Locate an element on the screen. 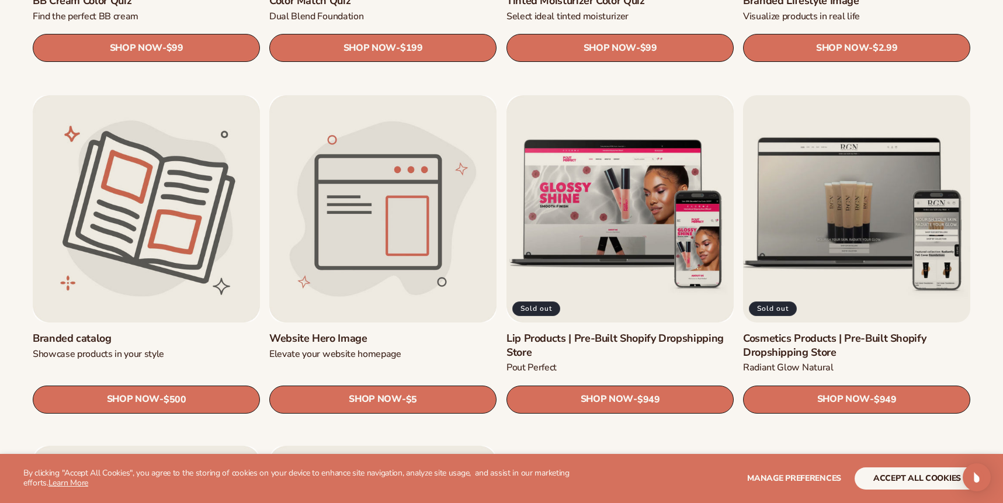 Image resolution: width=1003 pixels, height=503 pixels. button: Manage preferences is located at coordinates (794, 478).